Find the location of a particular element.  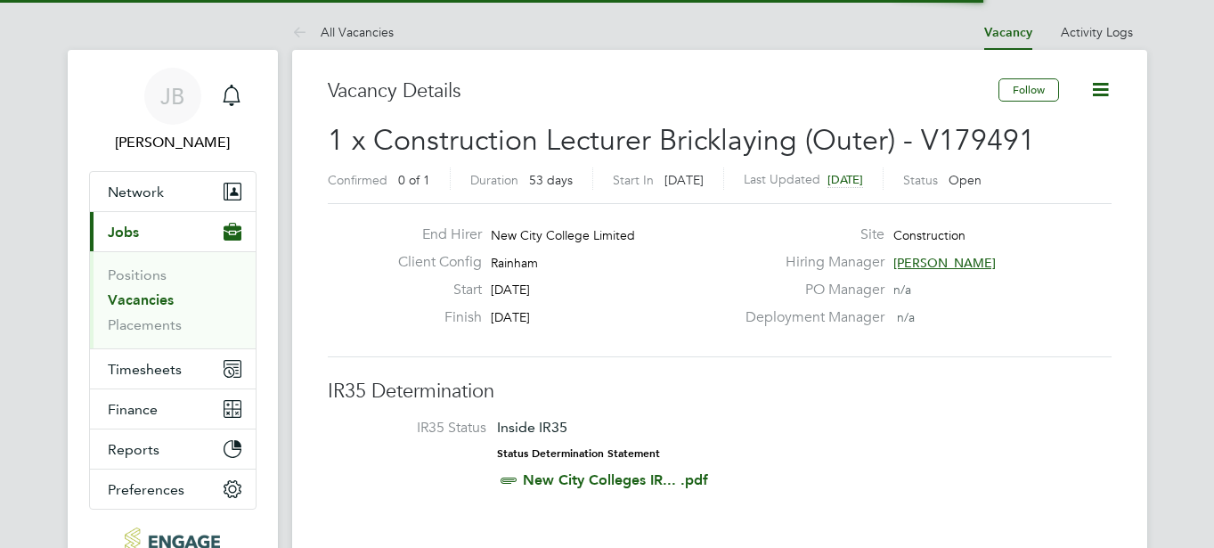

span: New City College Limited is located at coordinates (563, 235).